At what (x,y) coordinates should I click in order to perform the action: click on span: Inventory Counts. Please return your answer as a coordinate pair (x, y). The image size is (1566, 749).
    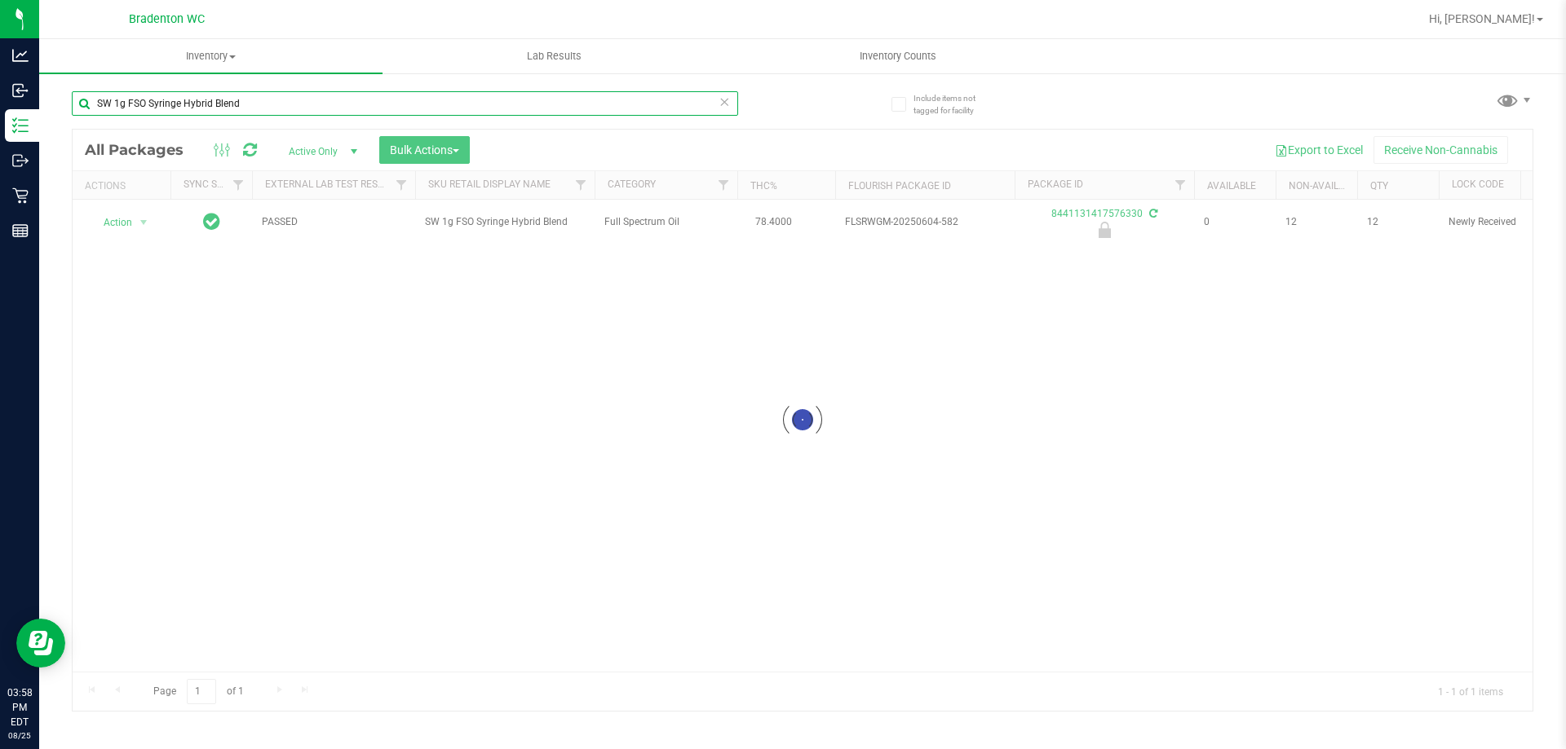
    Looking at the image, I should click on (898, 56).